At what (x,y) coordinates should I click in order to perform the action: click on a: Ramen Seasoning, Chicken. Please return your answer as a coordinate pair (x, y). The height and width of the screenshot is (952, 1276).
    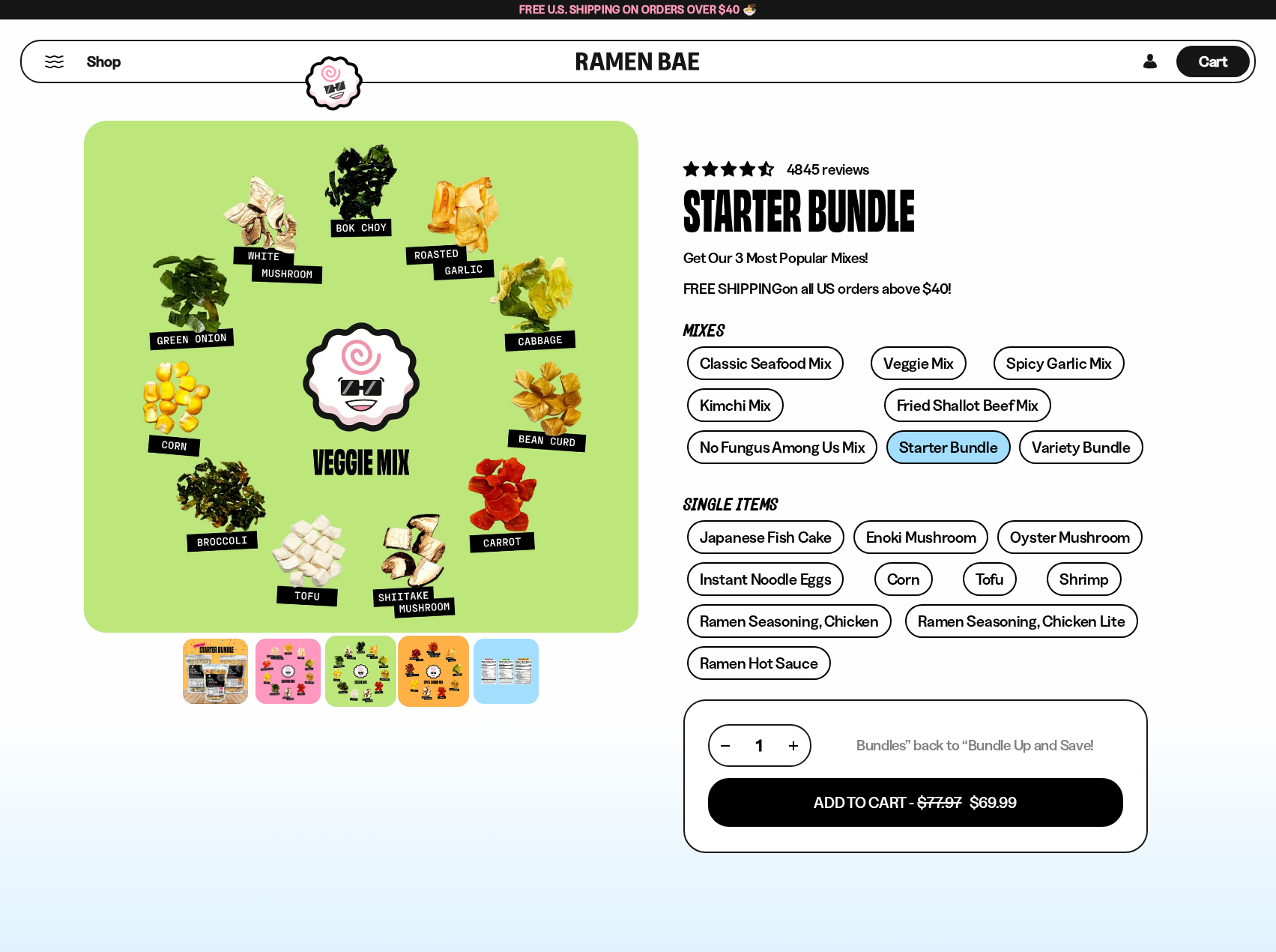
    Looking at the image, I should click on (789, 621).